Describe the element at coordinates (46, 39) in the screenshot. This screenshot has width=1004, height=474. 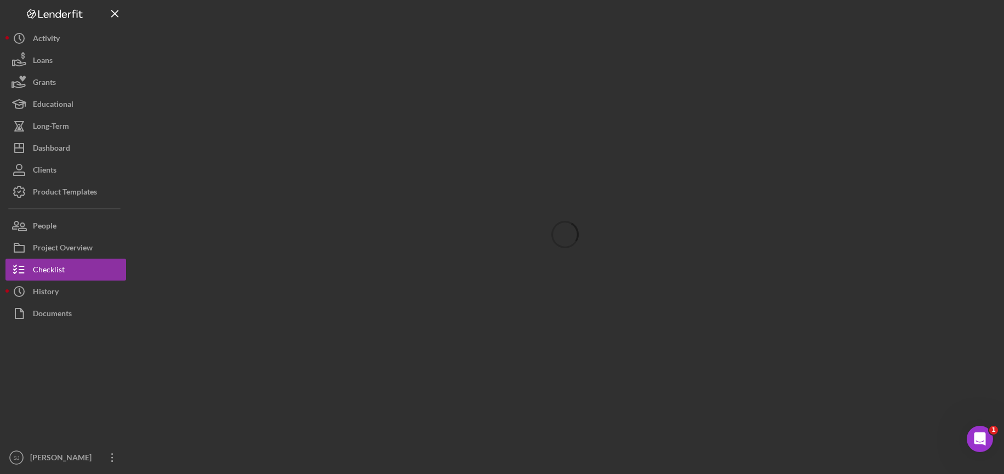
I see `div: Activity` at that location.